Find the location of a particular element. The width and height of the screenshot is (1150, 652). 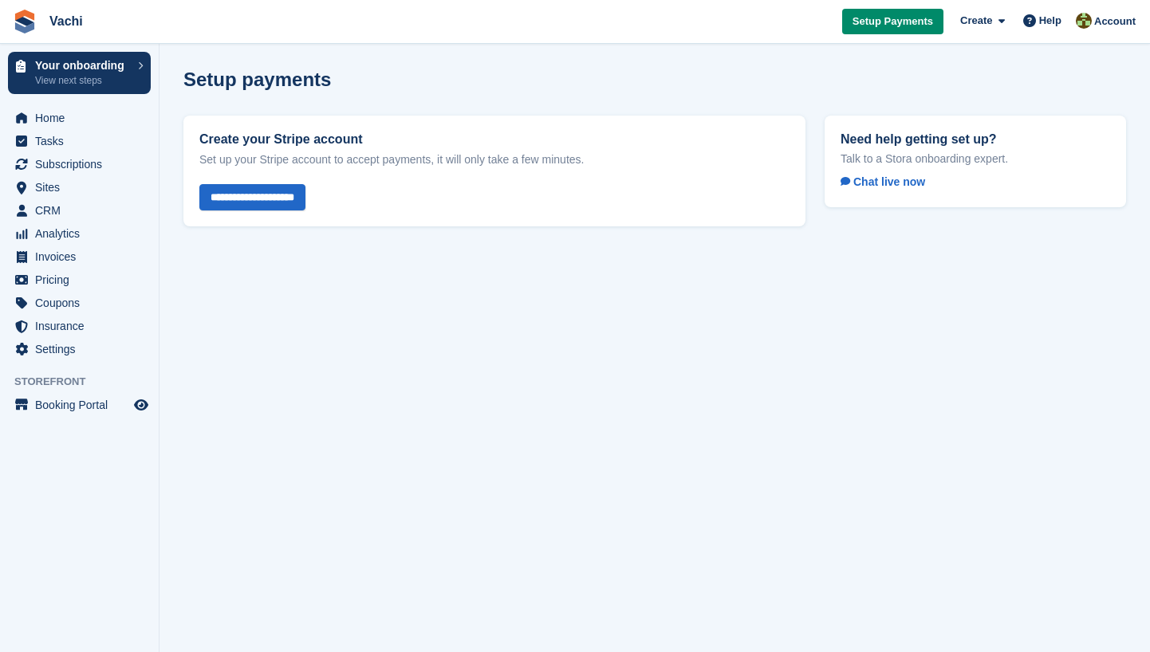

span: Sites is located at coordinates (83, 187).